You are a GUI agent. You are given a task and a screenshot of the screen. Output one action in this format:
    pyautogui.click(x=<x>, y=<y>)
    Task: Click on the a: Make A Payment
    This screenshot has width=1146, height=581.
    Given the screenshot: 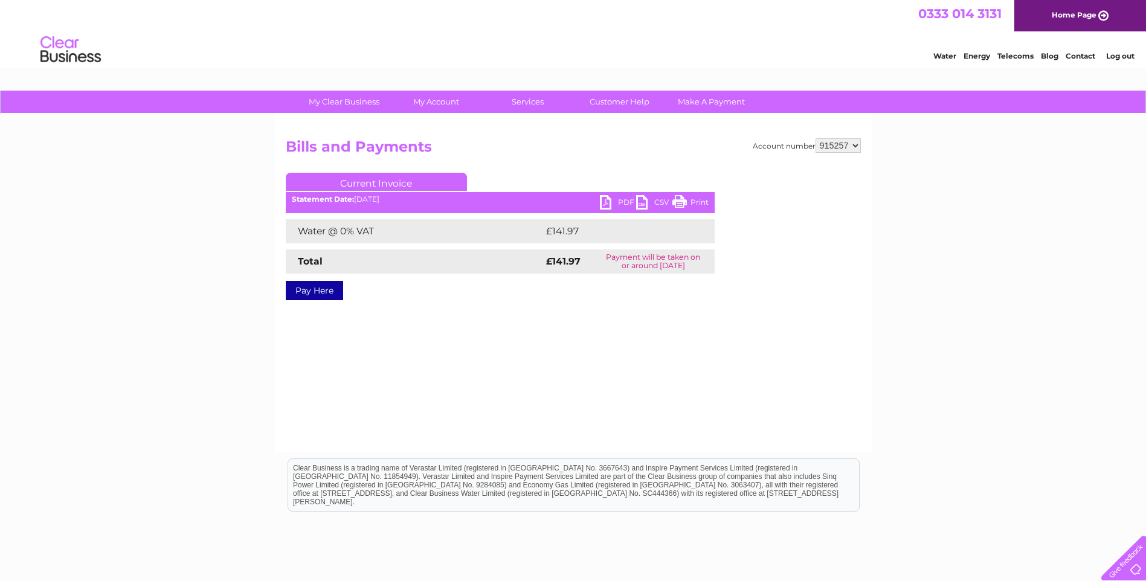 What is the action you would take?
    pyautogui.click(x=711, y=101)
    